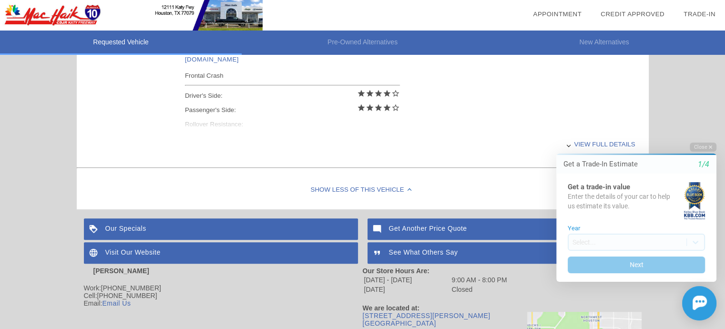 Image resolution: width=725 pixels, height=329 pixels. I want to click on strong: Our Store Hours Are:, so click(396, 271).